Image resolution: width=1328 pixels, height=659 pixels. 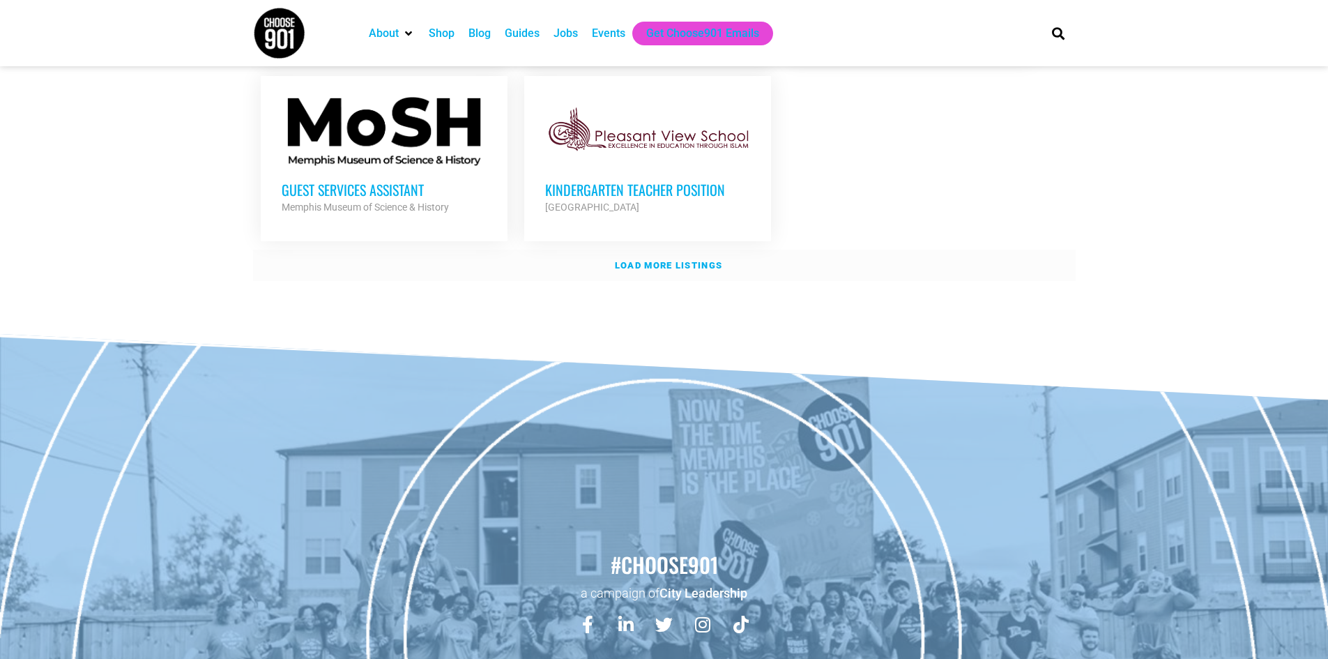 What do you see at coordinates (384, 156) in the screenshot?
I see `a: Guest Services Assistant Memphis Museum of Science & History` at bounding box center [384, 156].